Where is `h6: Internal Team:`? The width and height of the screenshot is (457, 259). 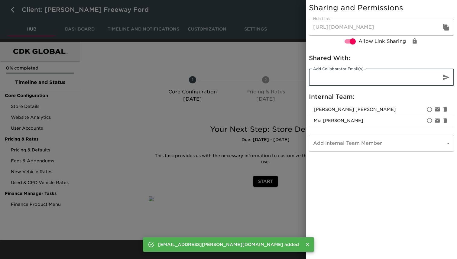 h6: Internal Team: is located at coordinates (381, 97).